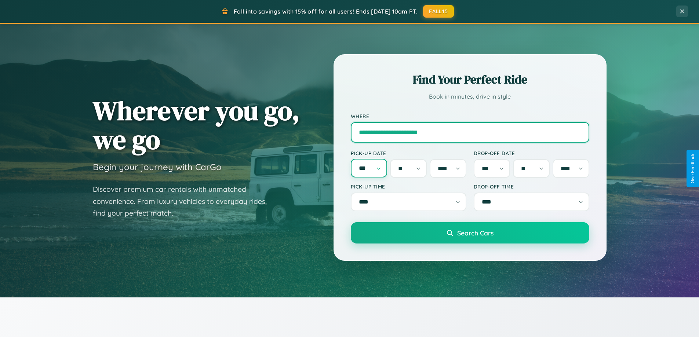 The width and height of the screenshot is (699, 337). I want to click on label: Drop-off Time, so click(532, 187).